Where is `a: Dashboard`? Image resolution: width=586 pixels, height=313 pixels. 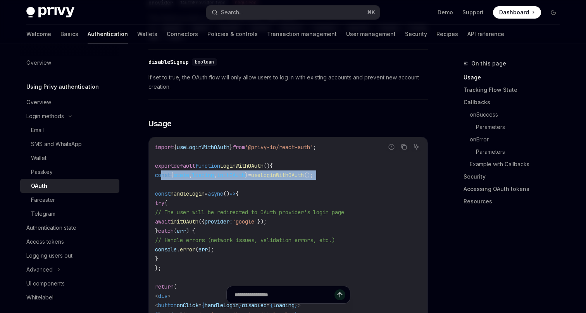 a: Dashboard is located at coordinates (517, 12).